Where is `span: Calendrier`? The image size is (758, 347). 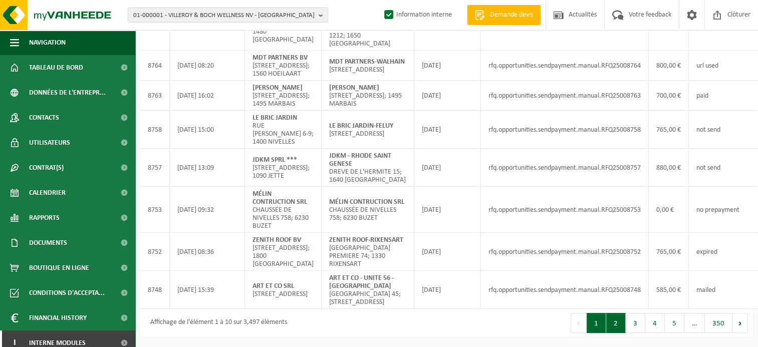
span: Calendrier is located at coordinates (47, 193).